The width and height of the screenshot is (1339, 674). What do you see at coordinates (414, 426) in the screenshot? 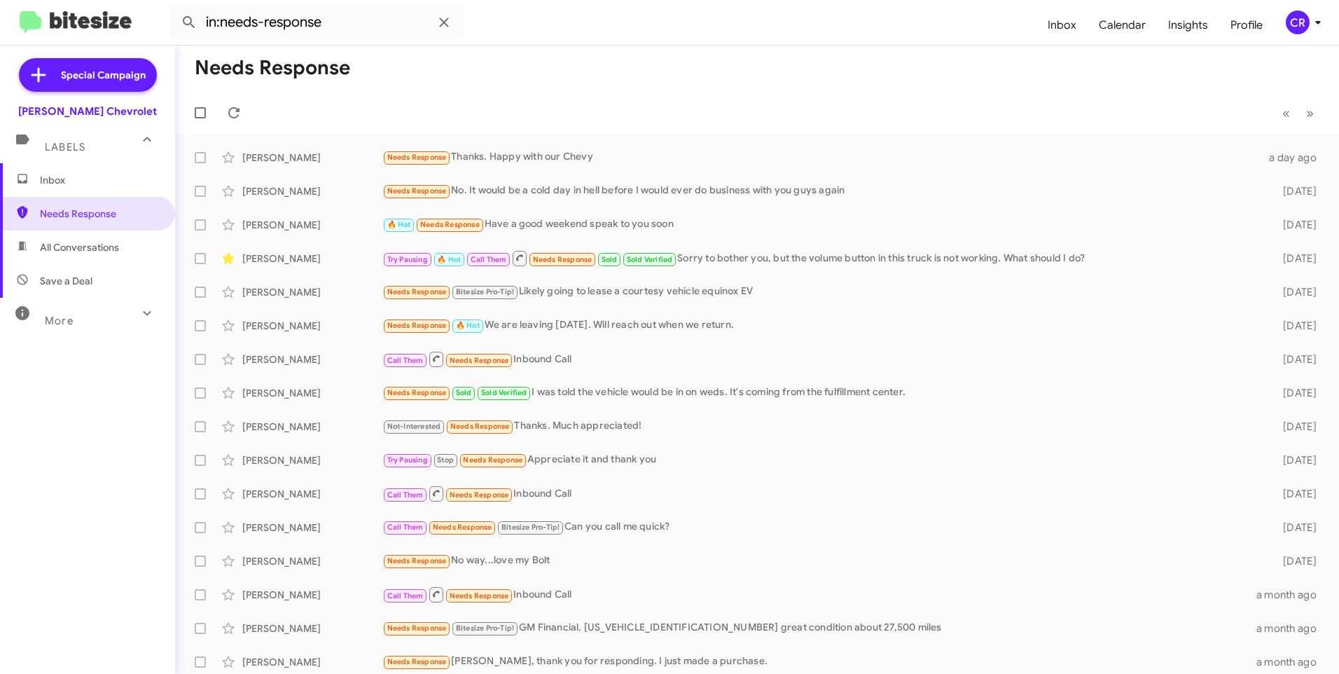
I see `span: Not-Interested` at bounding box center [414, 426].